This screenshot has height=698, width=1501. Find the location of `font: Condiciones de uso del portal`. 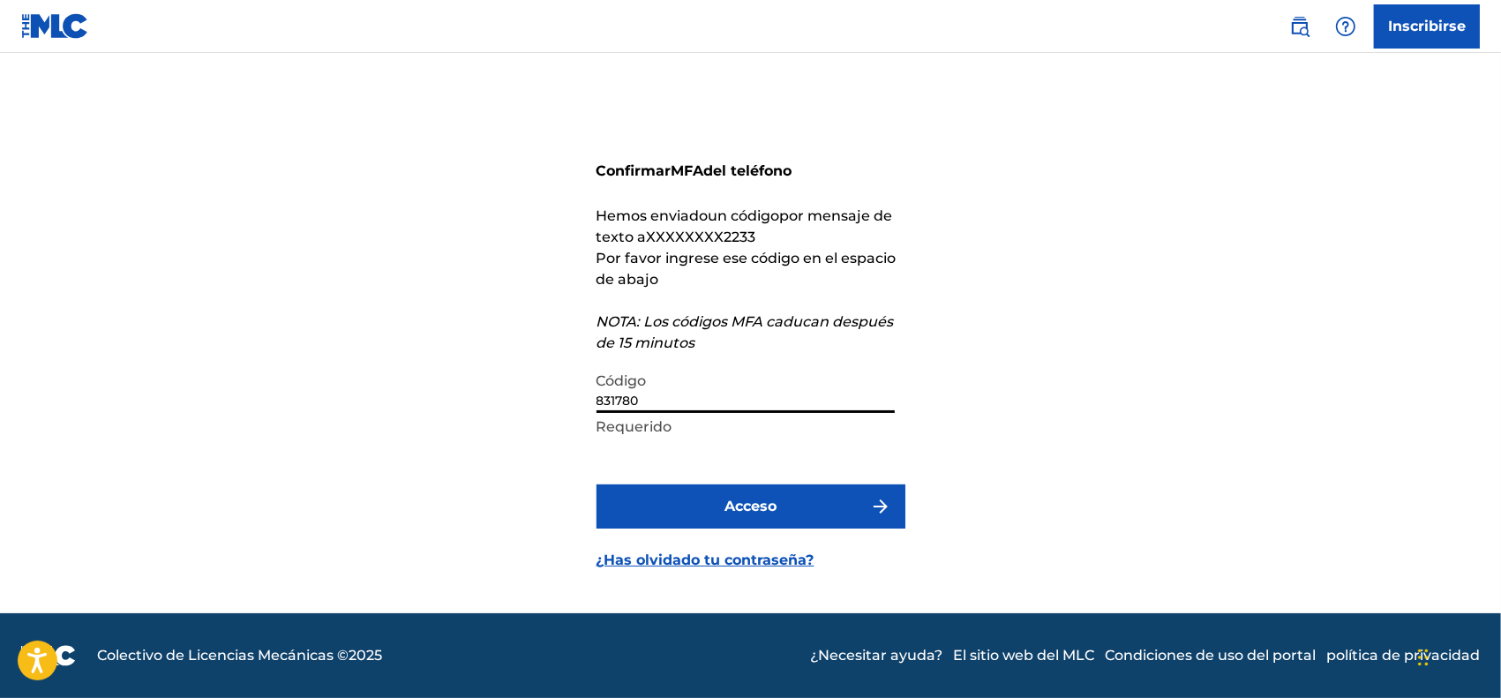

font: Condiciones de uso del portal is located at coordinates (1209, 655).